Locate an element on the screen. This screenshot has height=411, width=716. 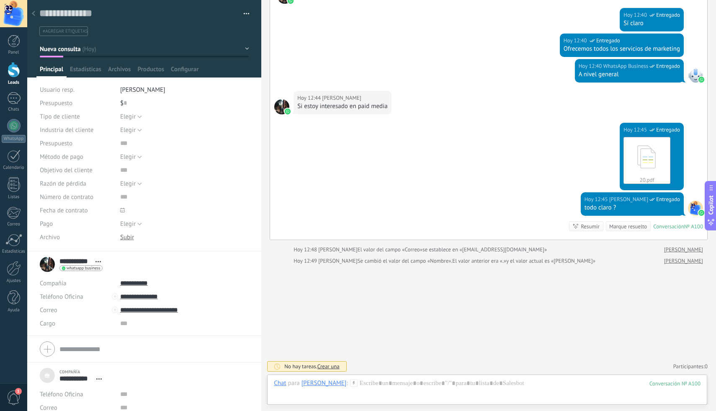
span: Razón de pérdida is located at coordinates (63, 183).